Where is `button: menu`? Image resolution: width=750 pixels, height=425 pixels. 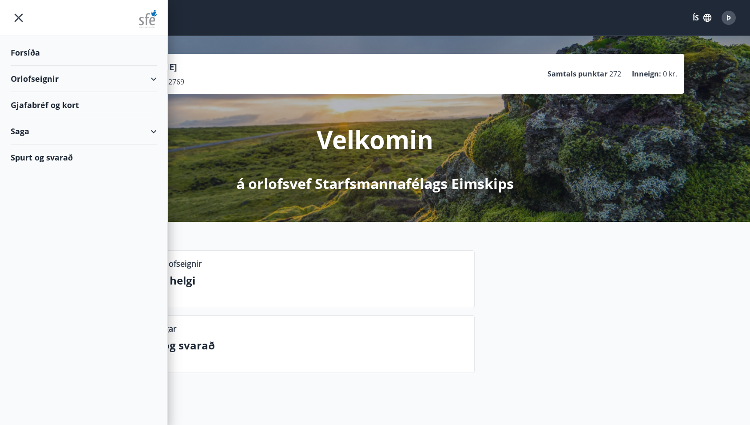 button: menu is located at coordinates (19, 18).